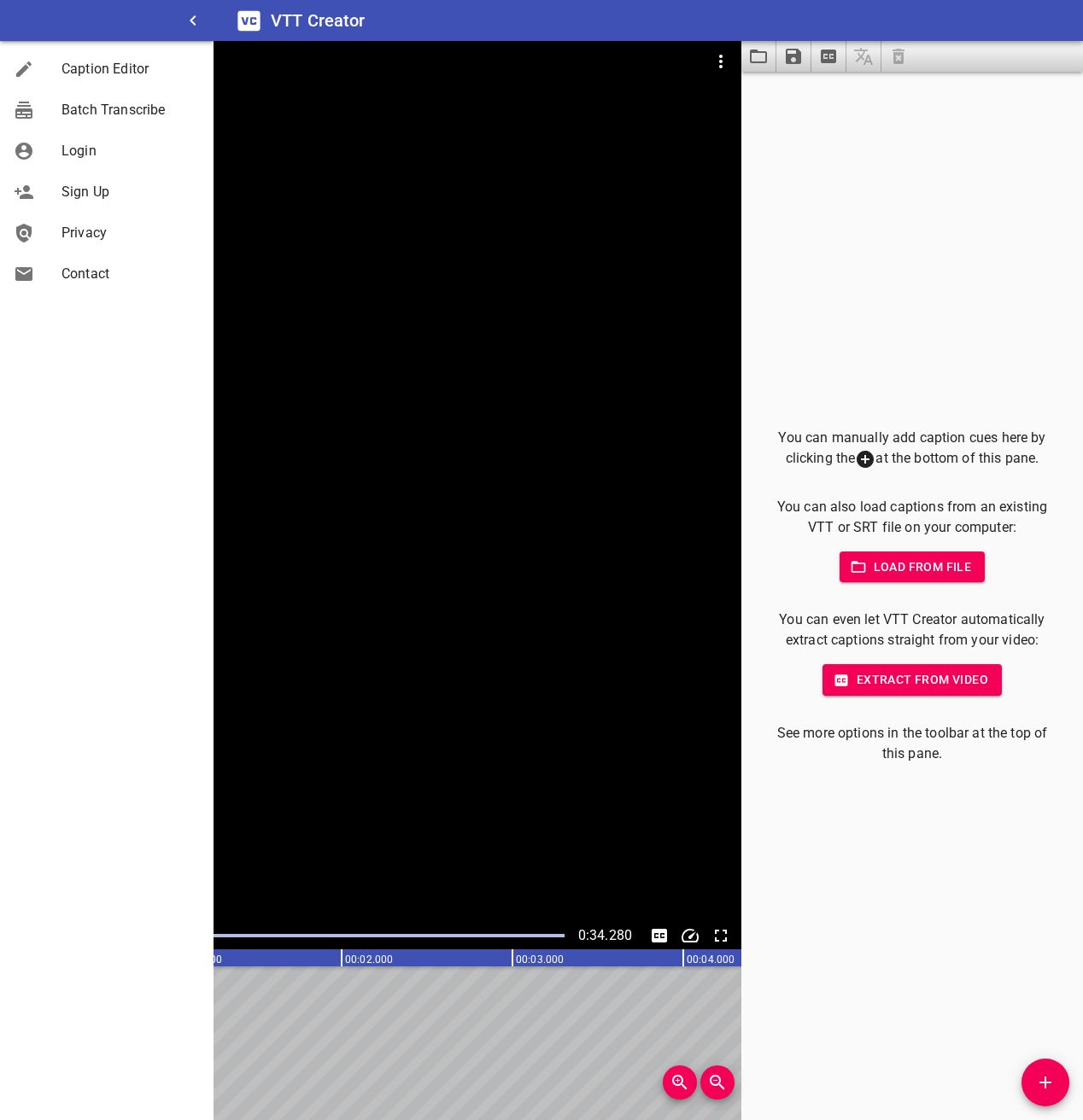 This screenshot has width=1083, height=1120. What do you see at coordinates (721, 936) in the screenshot?
I see `div: Toggle Full Screen` at bounding box center [721, 936].